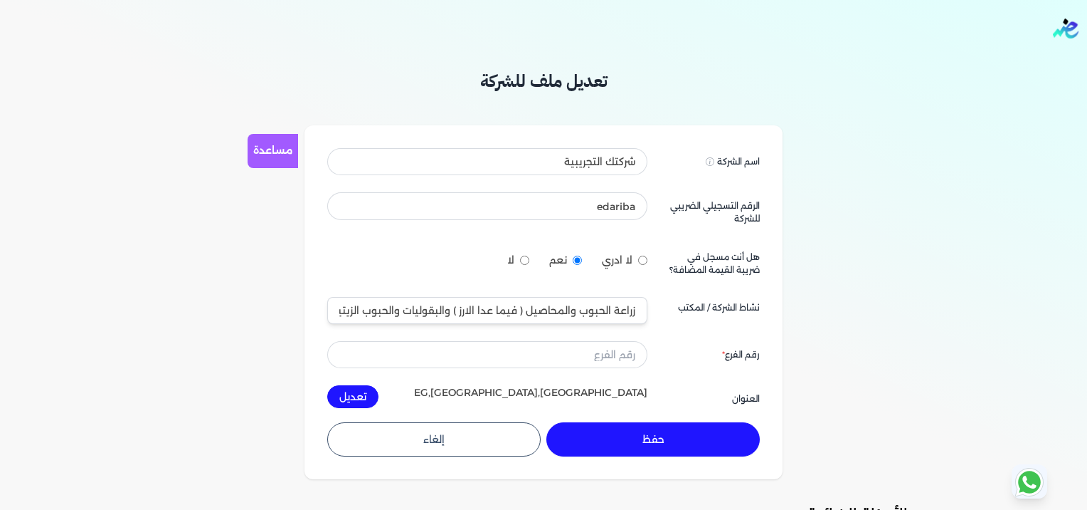 The height and width of the screenshot is (510, 1087). What do you see at coordinates (739, 162) in the screenshot?
I see `label: اسم الشركة` at bounding box center [739, 162].